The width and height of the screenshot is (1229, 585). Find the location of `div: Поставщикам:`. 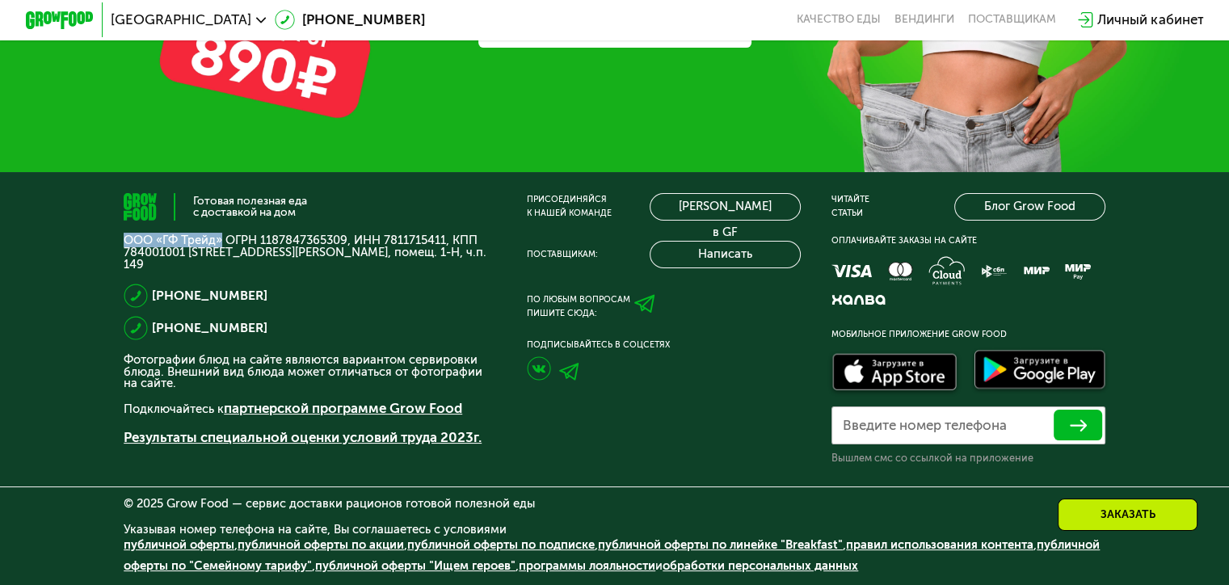

div: Поставщикам: is located at coordinates (562, 254).